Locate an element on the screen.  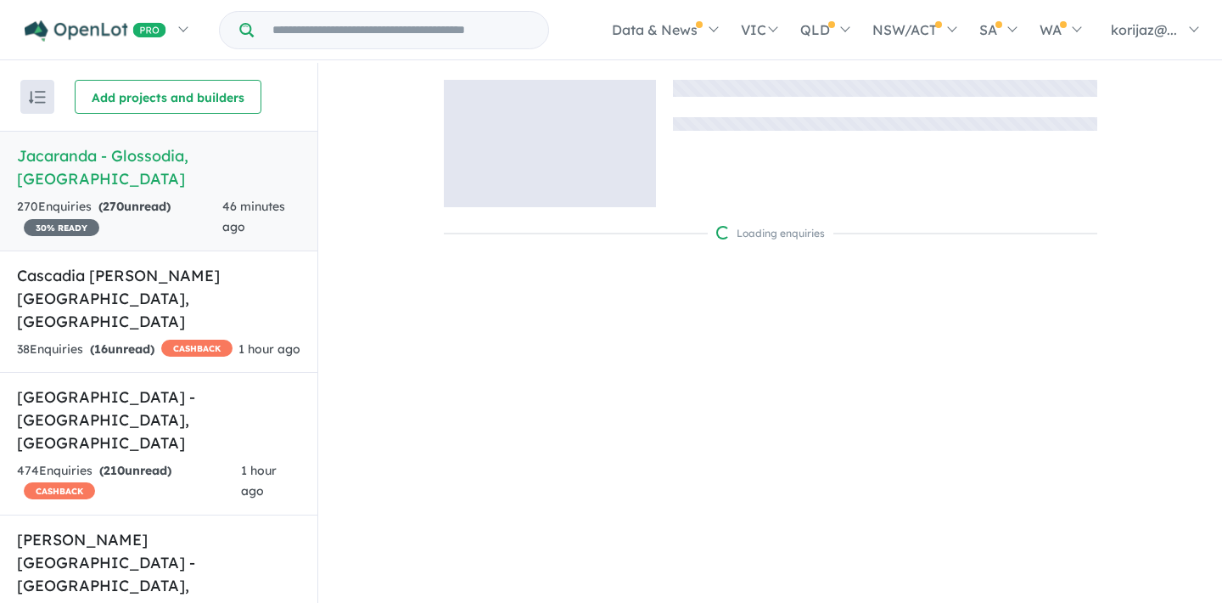
span: 30 % READY is located at coordinates (61, 228).